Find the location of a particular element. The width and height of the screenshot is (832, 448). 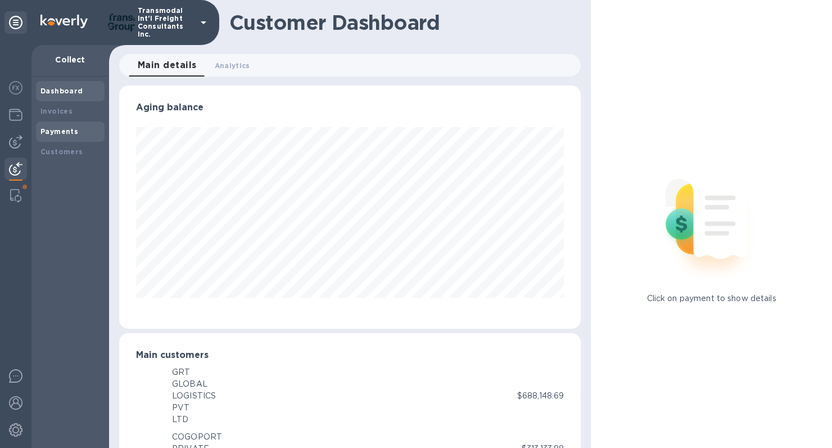

span: Analytics is located at coordinates (232, 65).